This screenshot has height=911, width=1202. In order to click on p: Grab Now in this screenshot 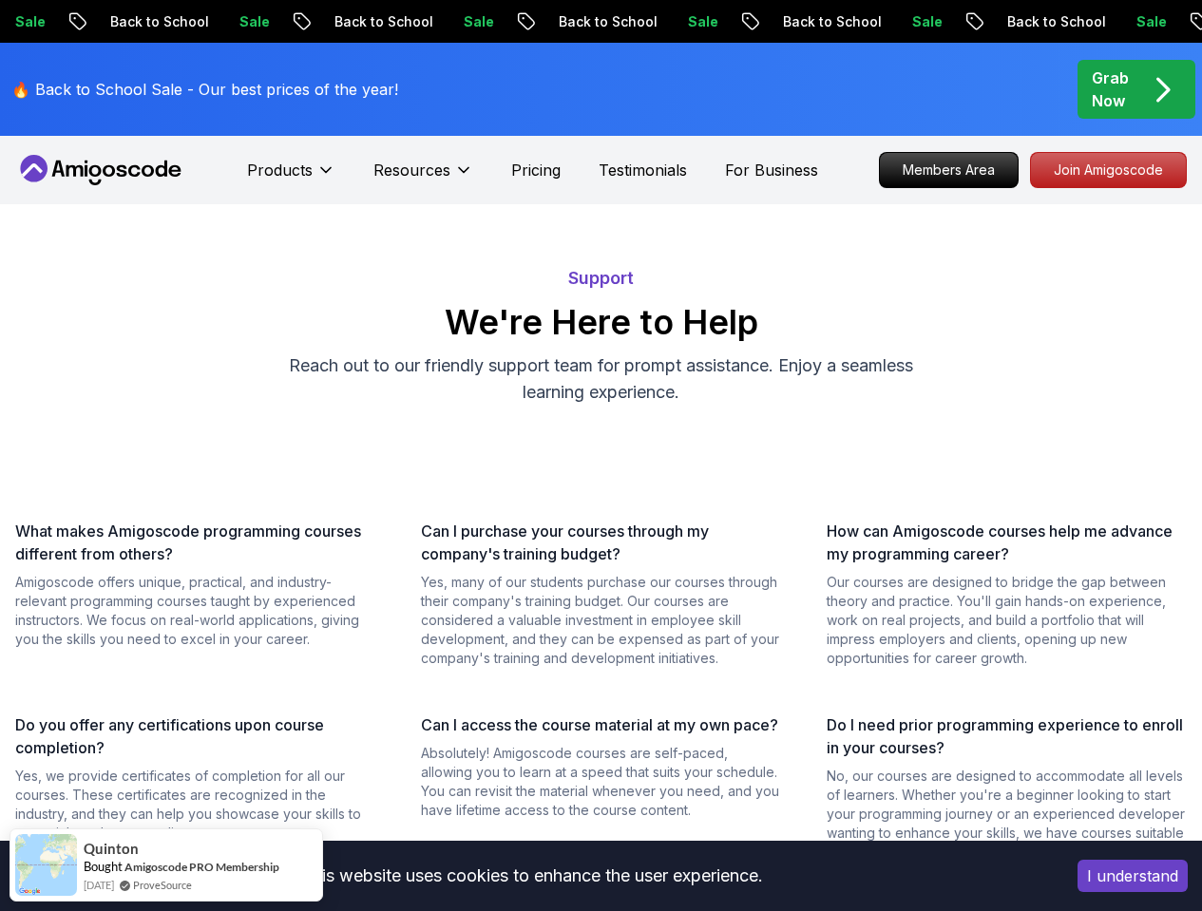, I will do `click(1110, 89)`.